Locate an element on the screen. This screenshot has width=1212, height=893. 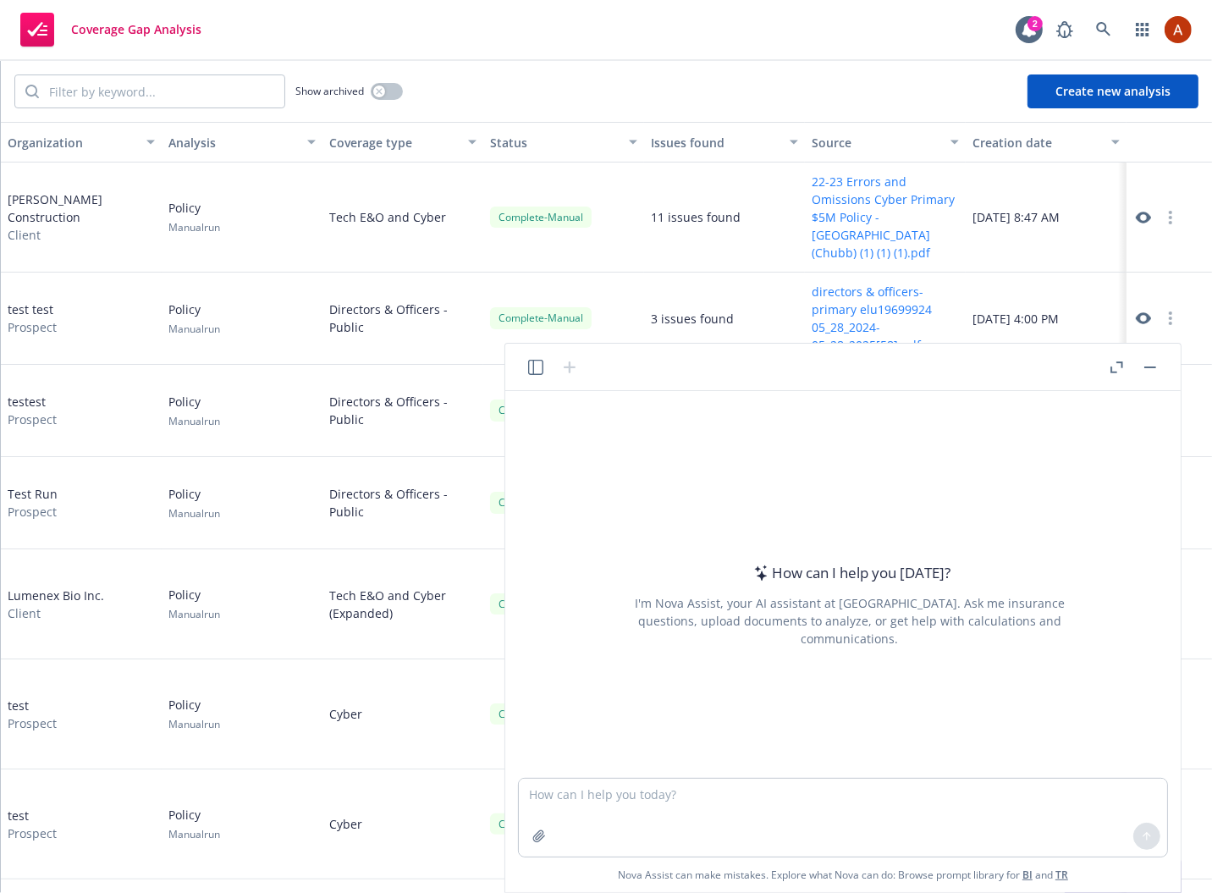
button: Coverage type is located at coordinates (403, 142).